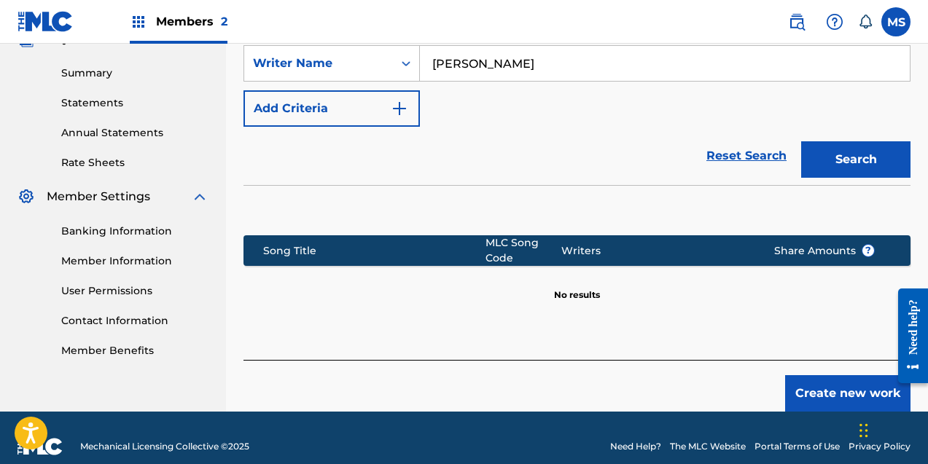 Image resolution: width=928 pixels, height=464 pixels. What do you see at coordinates (747, 156) in the screenshot?
I see `a: Reset Search` at bounding box center [747, 156].